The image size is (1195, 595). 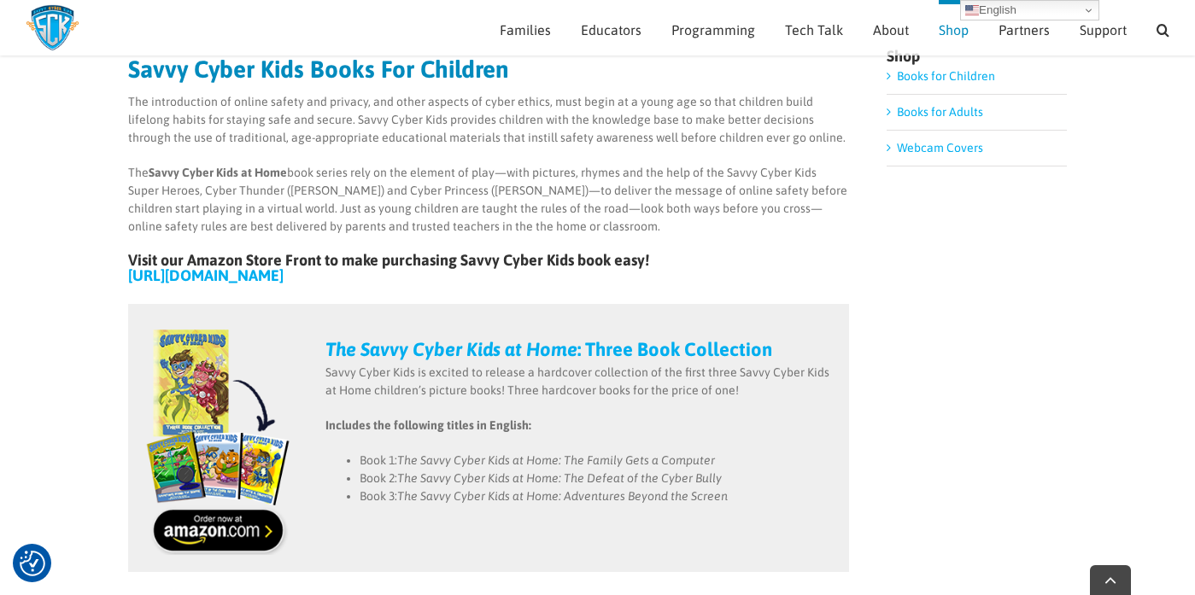 I want to click on p: The book series rely on the element of play—with pictures, rhymes and the help of the Savvy Cyber..., so click(x=488, y=200).